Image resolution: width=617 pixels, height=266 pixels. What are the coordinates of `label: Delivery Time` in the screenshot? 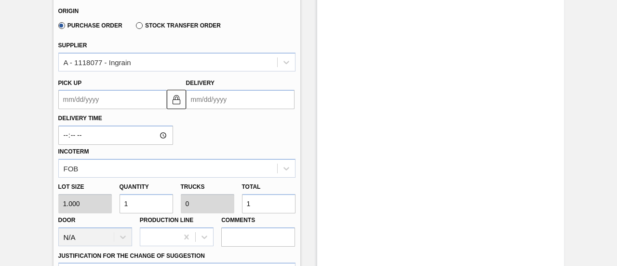 It's located at (116, 118).